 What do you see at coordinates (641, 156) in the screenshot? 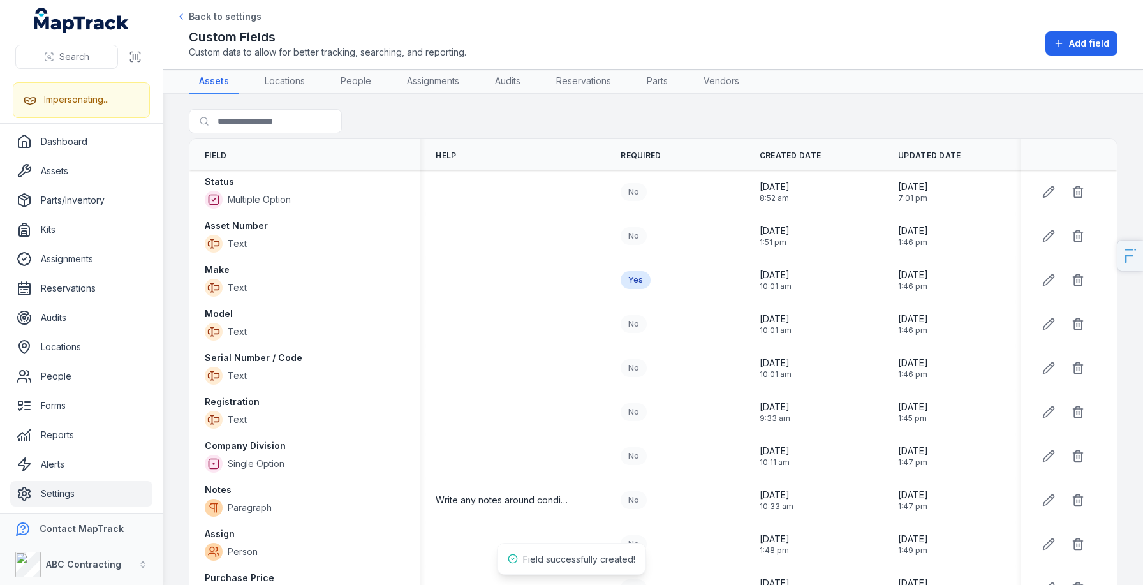
I see `span: Required` at bounding box center [641, 156].